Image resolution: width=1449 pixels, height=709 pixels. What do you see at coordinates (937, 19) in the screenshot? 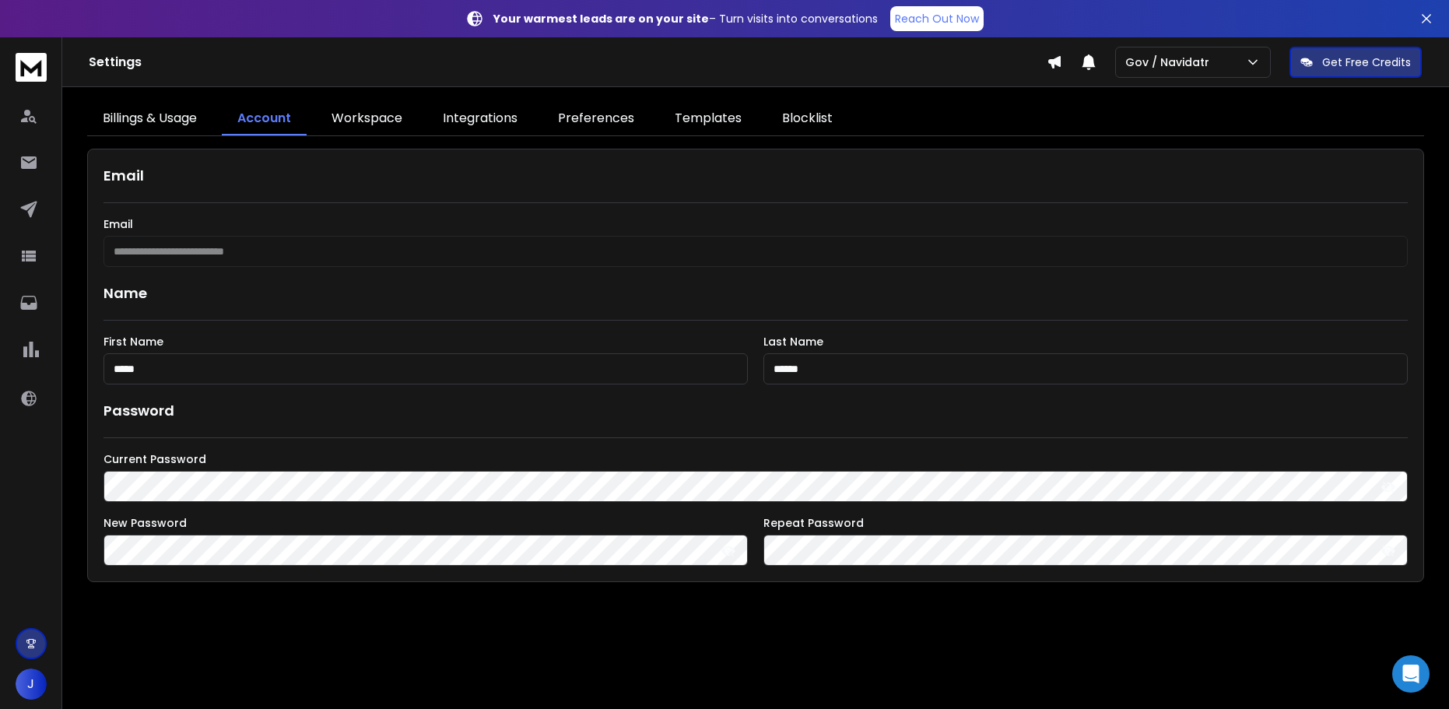
I see `p: Reach Out Now` at bounding box center [937, 19].